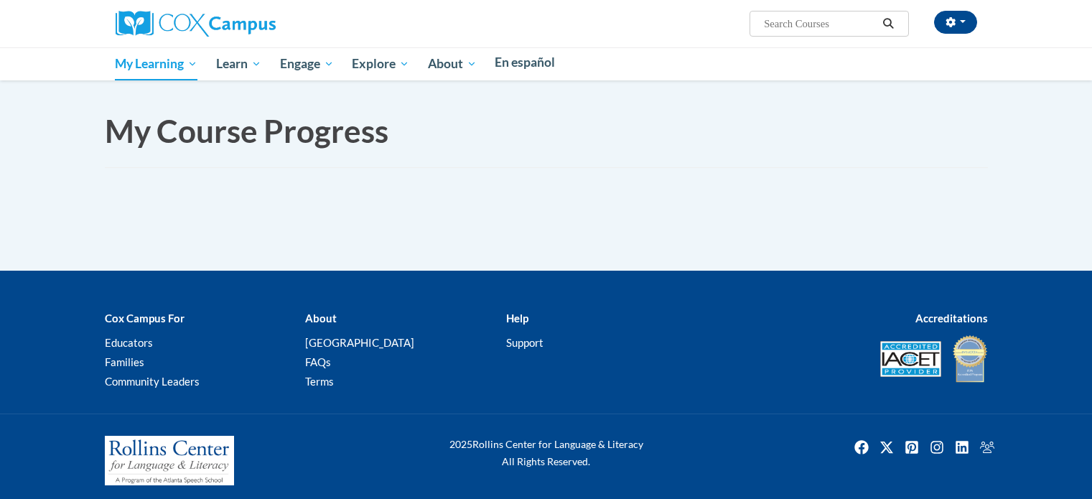  What do you see at coordinates (152, 381) in the screenshot?
I see `a: Community Leaders` at bounding box center [152, 381].